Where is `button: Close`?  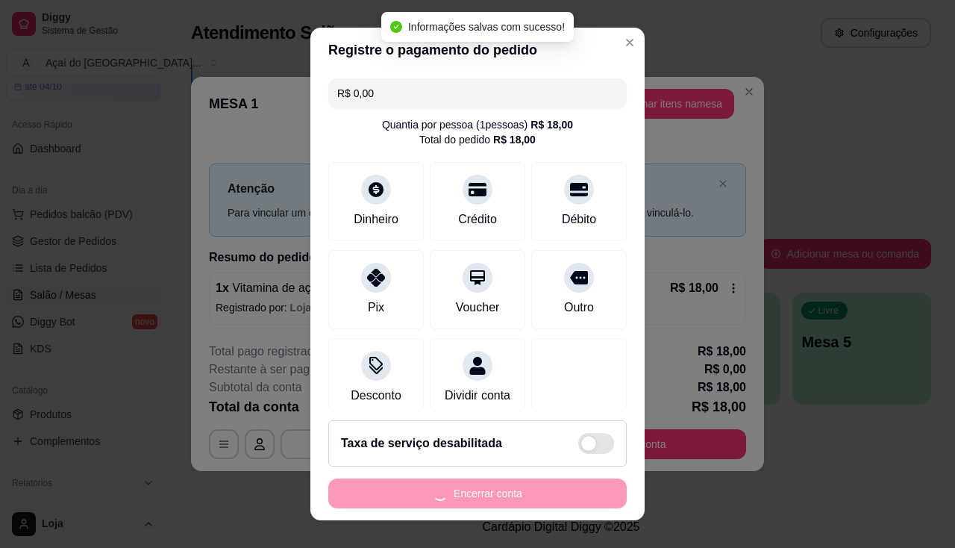 button: Close is located at coordinates (630, 43).